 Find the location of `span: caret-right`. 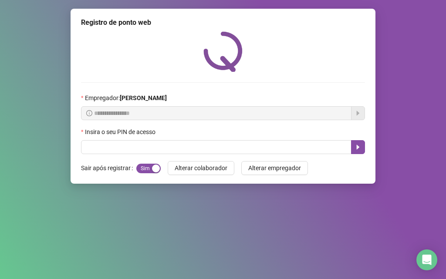

span: caret-right is located at coordinates (358, 147).